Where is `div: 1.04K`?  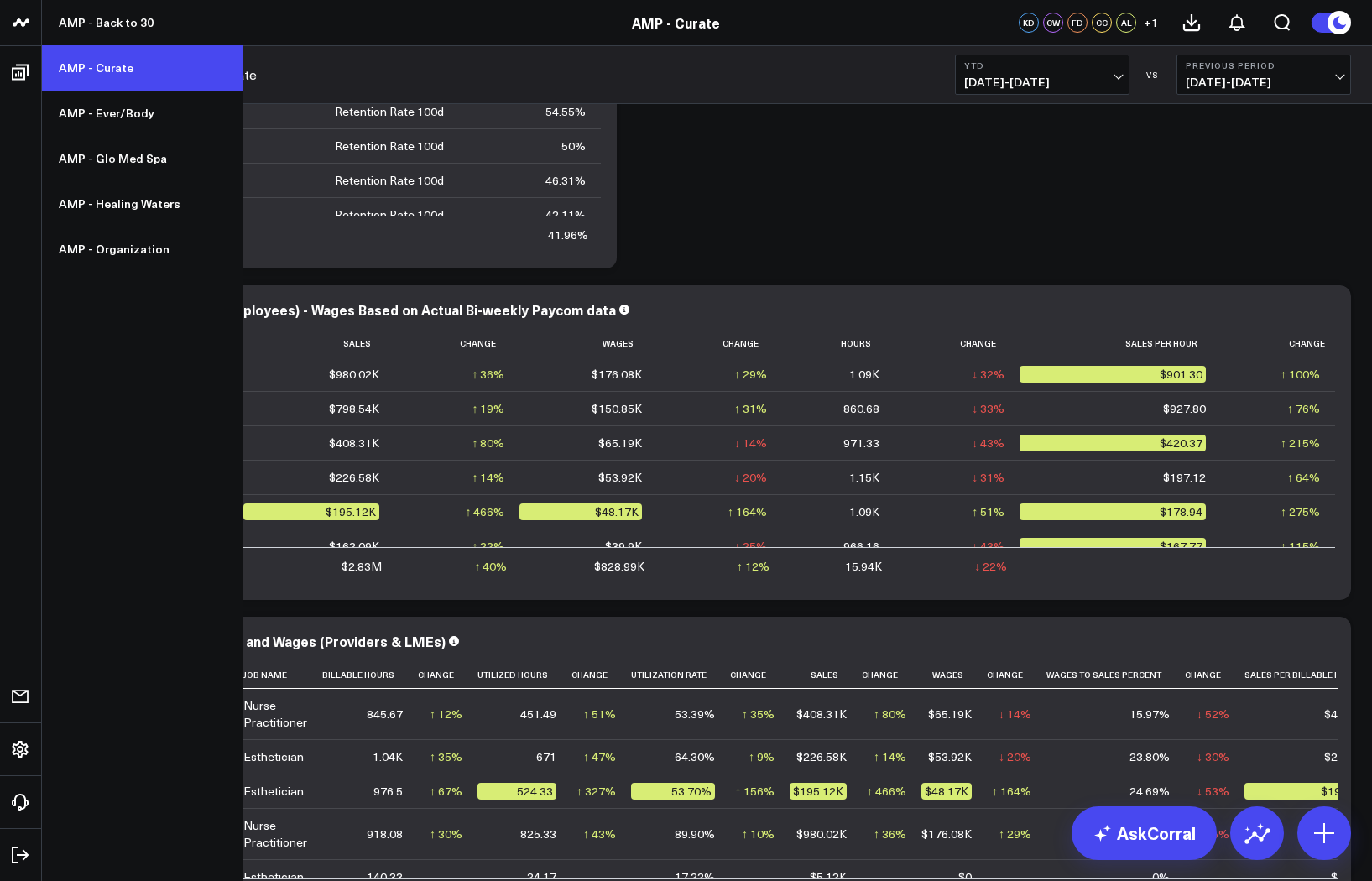
div: 1.04K is located at coordinates (388, 757).